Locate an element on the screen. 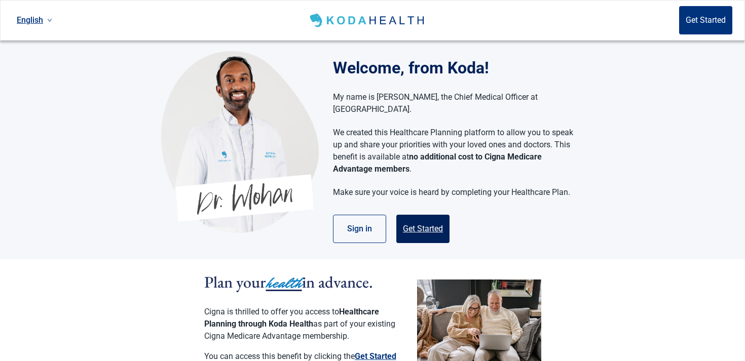 Image resolution: width=745 pixels, height=361 pixels. h1: Welcome, from Koda! is located at coordinates (458, 68).